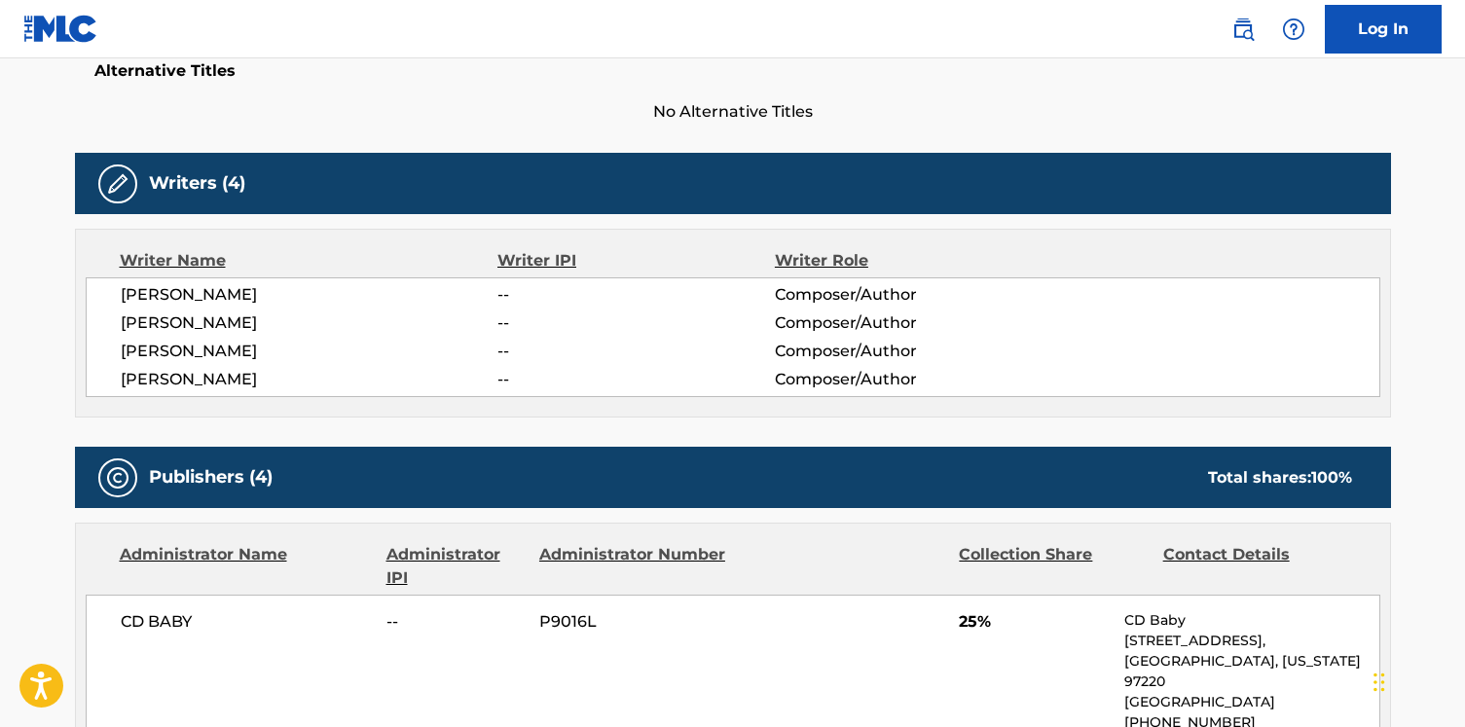 The width and height of the screenshot is (1465, 727). I want to click on img: help, so click(1293, 29).